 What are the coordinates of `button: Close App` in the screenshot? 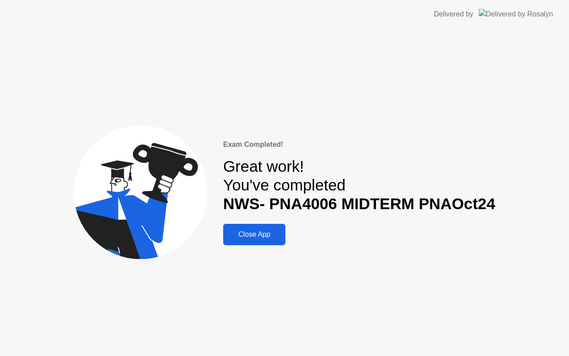 It's located at (254, 234).